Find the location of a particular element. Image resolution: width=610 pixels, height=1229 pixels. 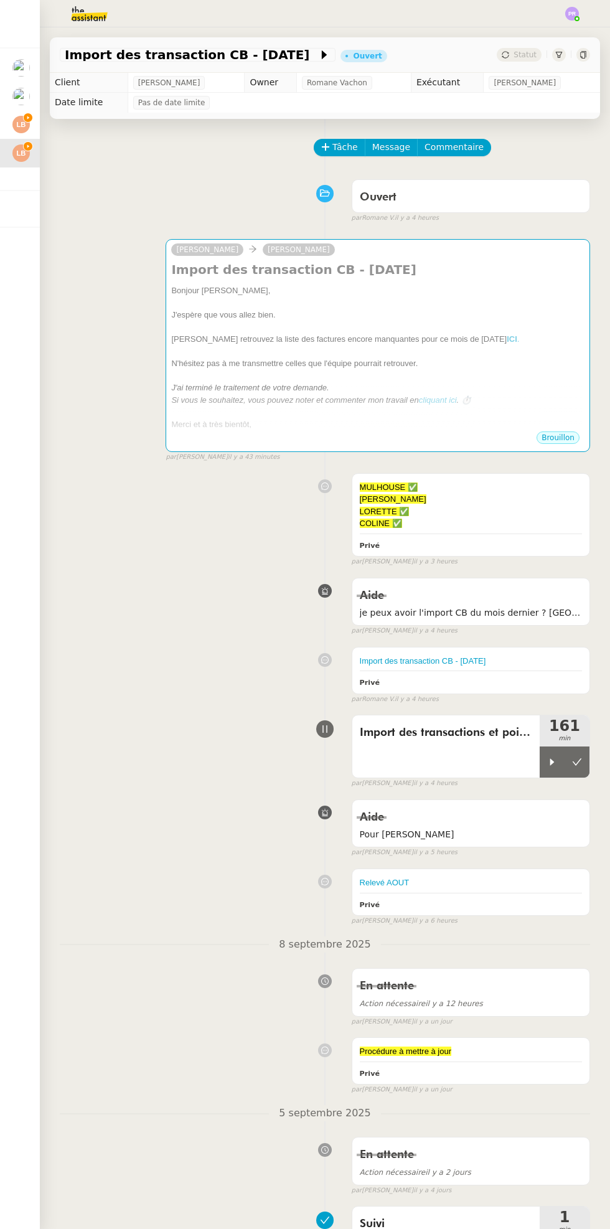

button: Tâche is located at coordinates (339, 148).